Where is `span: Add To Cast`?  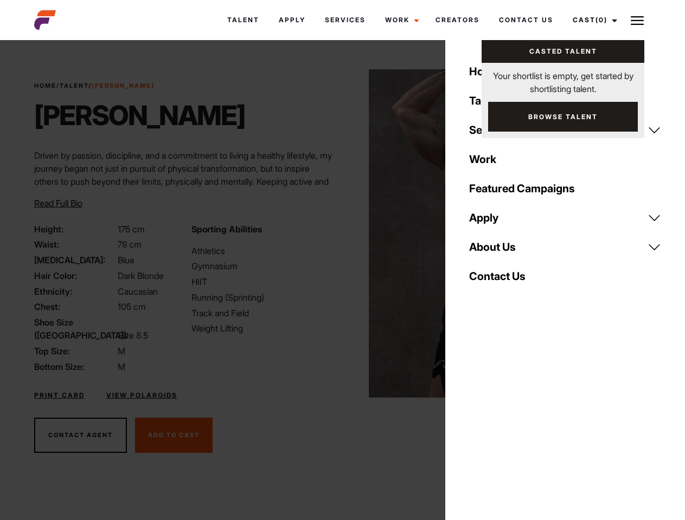 span: Add To Cast is located at coordinates (173, 435).